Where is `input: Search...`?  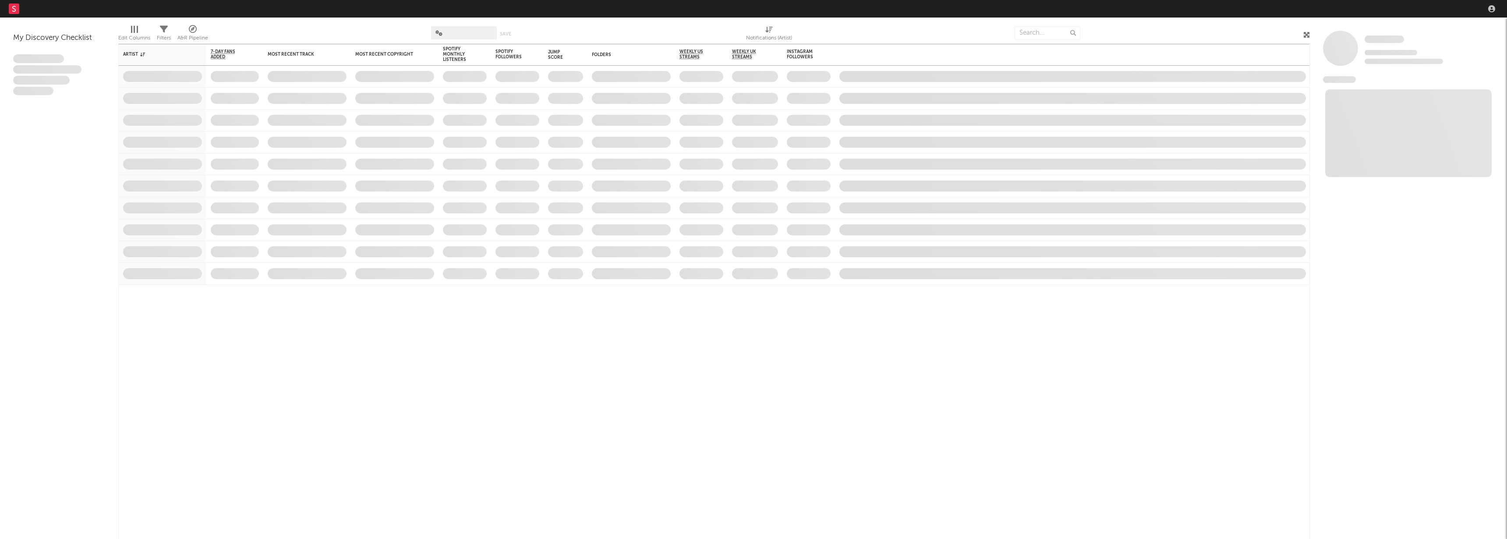 input: Search... is located at coordinates (1047, 33).